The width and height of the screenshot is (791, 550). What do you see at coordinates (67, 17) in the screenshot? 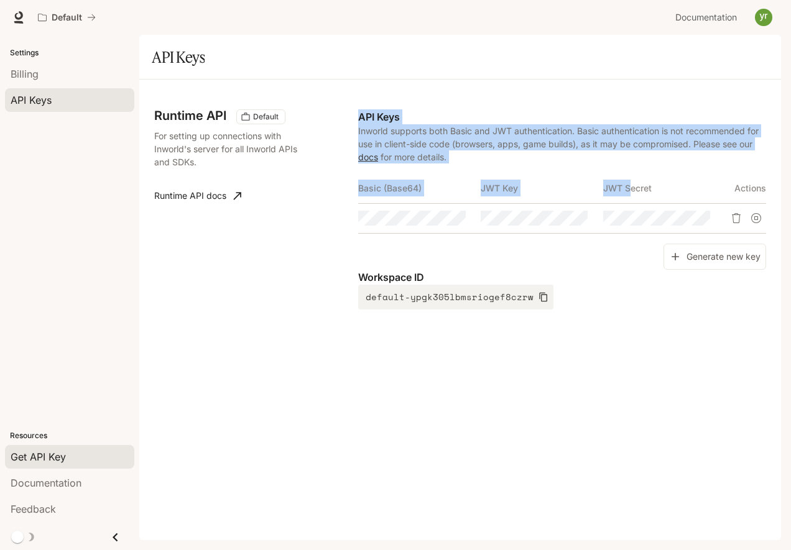
I see `p: Default` at bounding box center [67, 17].